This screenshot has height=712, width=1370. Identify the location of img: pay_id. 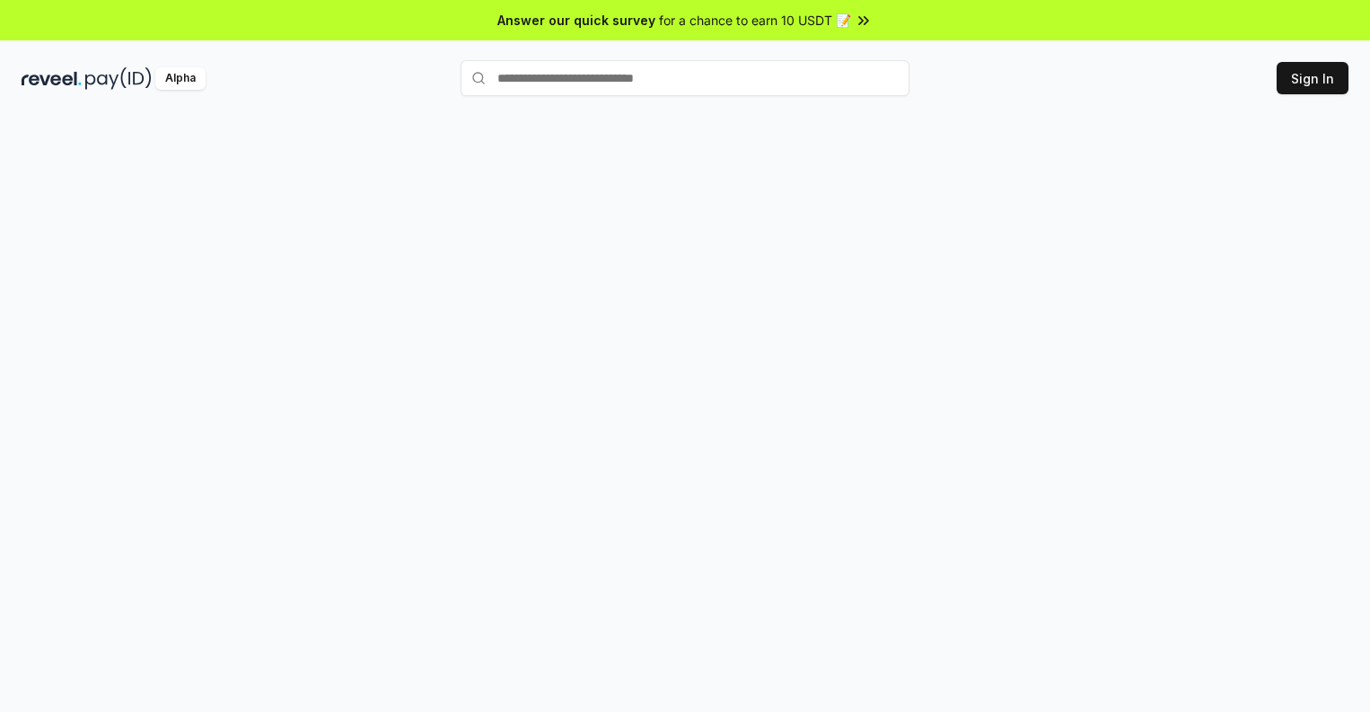
(118, 78).